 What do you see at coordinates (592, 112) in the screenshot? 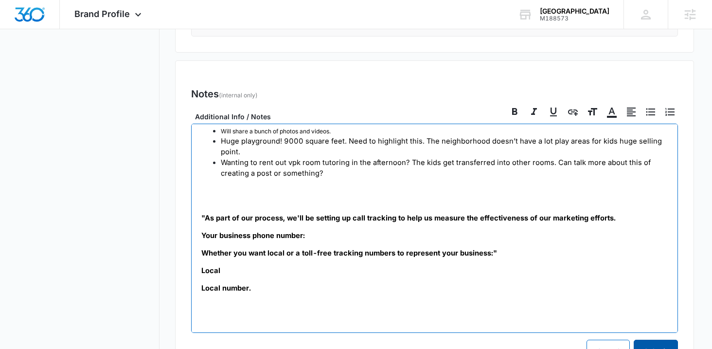
I see `button: t('actions.formatting.fontSize')` at bounding box center [592, 112].